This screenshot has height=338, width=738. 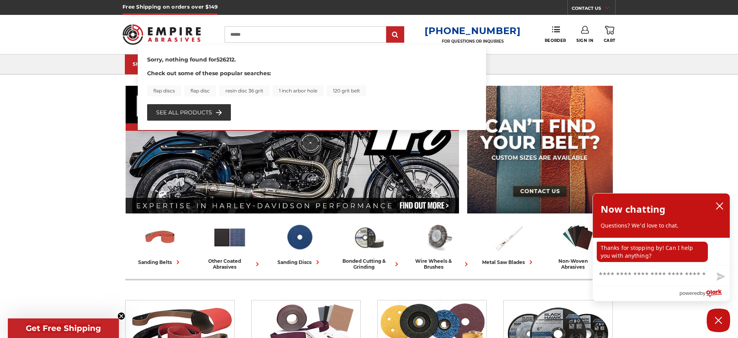 What do you see at coordinates (164, 91) in the screenshot?
I see `a: flap discs` at bounding box center [164, 91].